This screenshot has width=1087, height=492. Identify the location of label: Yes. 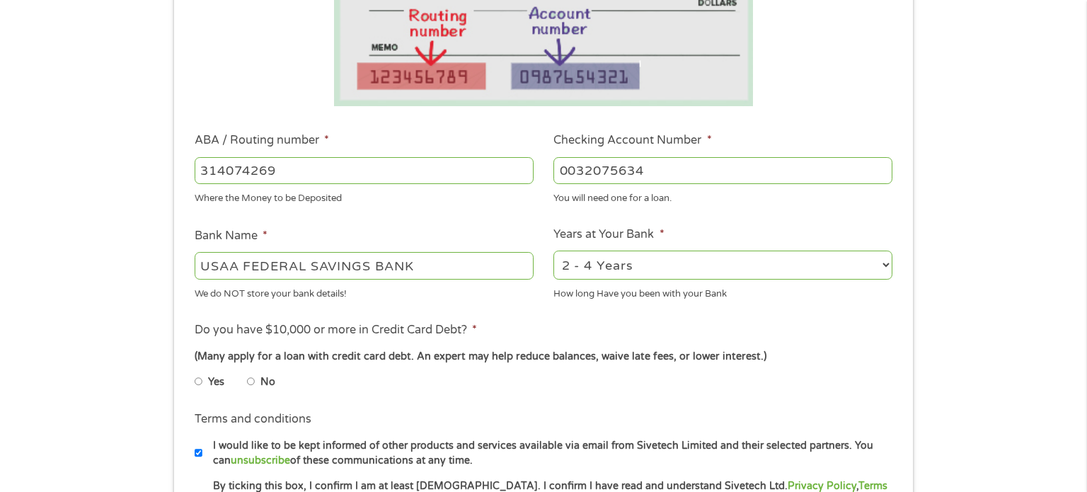
(216, 382).